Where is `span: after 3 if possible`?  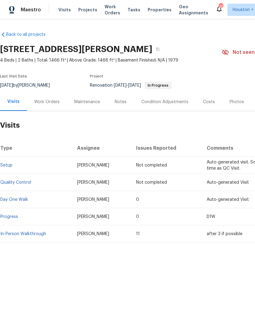 span: after 3 if possible is located at coordinates (224, 234).